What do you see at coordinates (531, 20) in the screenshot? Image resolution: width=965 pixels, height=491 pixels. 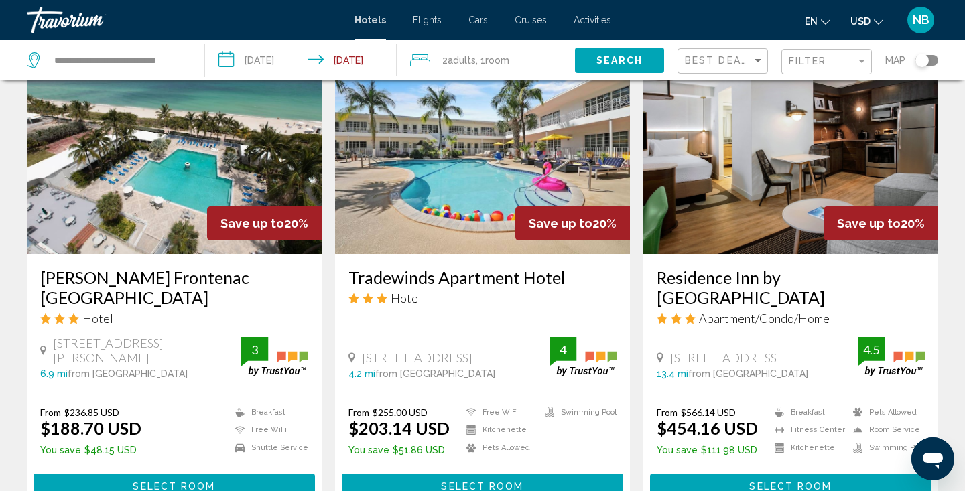 I see `span: Cruises` at bounding box center [531, 20].